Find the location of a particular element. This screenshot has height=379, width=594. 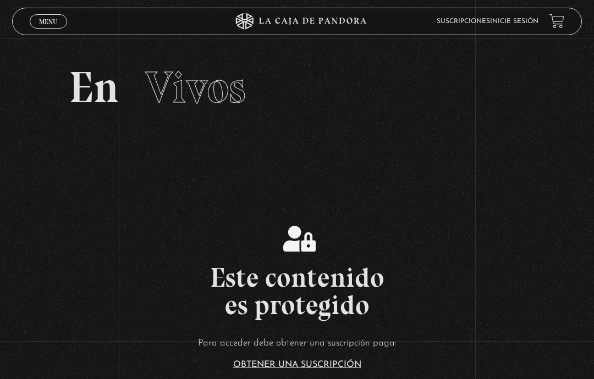

a: Obtener una suscripción is located at coordinates (297, 365).